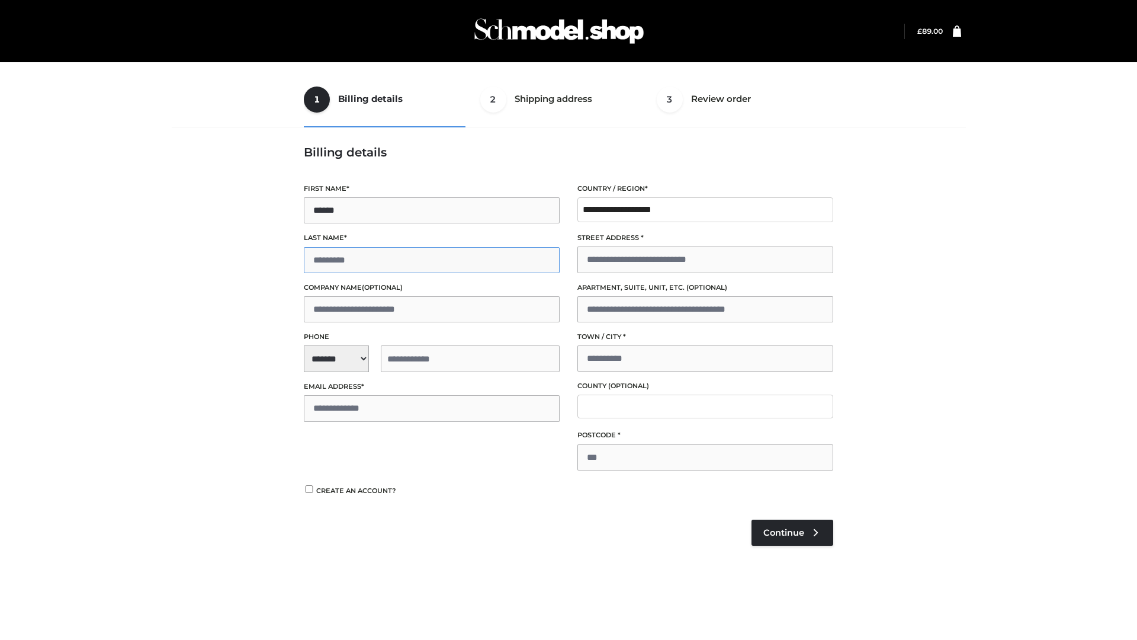  I want to click on span: Continue, so click(784, 533).